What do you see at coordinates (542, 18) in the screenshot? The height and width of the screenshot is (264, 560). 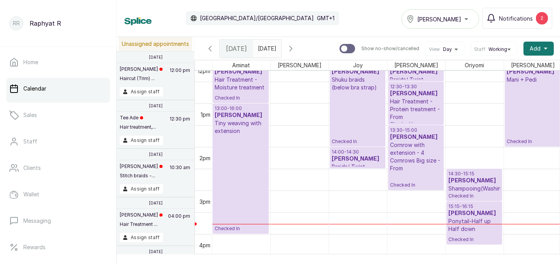 I see `div: 2` at bounding box center [542, 18].